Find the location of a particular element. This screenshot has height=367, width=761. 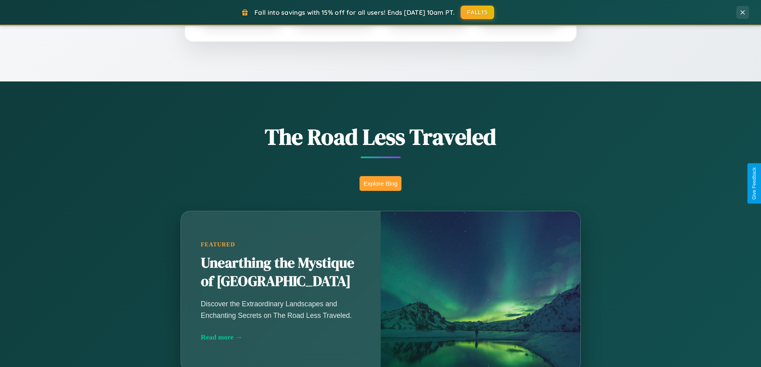

button: Explore Blog is located at coordinates (380, 183).